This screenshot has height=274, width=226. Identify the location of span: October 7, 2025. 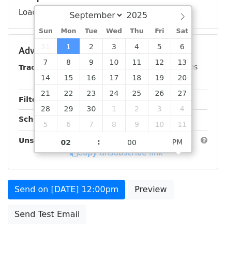
(91, 124).